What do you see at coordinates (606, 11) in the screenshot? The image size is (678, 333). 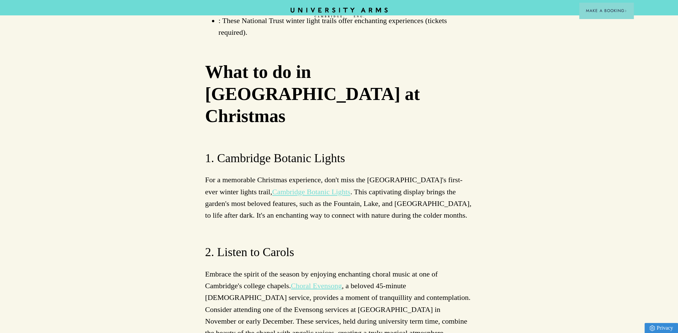 I see `button: Make a BookingArrow icon` at bounding box center [606, 11].